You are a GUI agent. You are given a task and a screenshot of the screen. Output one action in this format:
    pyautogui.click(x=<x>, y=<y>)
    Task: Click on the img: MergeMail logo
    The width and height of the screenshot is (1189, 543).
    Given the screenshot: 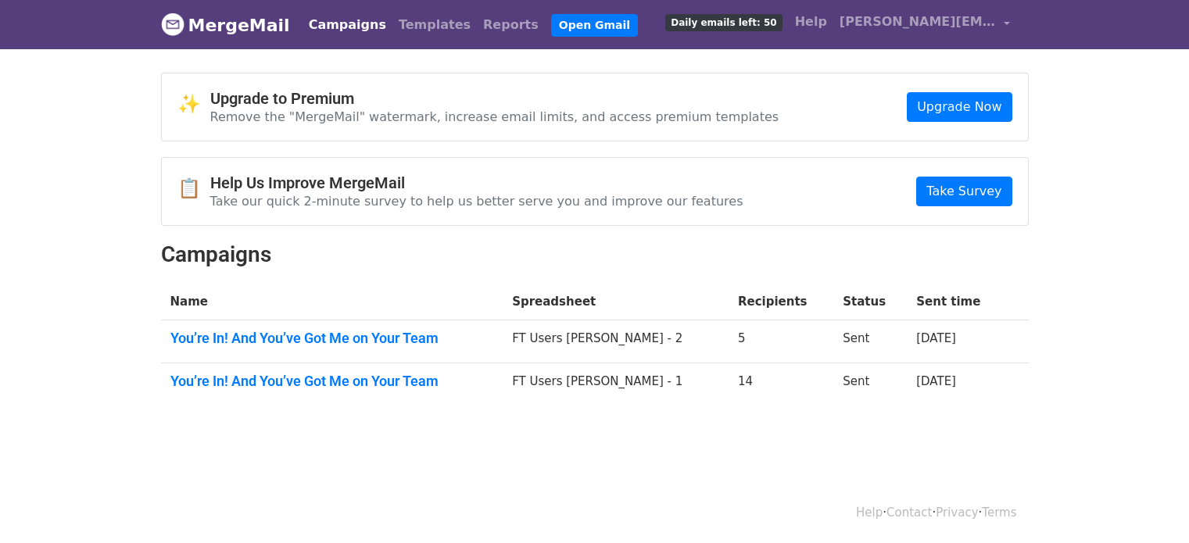 What is the action you would take?
    pyautogui.click(x=173, y=24)
    